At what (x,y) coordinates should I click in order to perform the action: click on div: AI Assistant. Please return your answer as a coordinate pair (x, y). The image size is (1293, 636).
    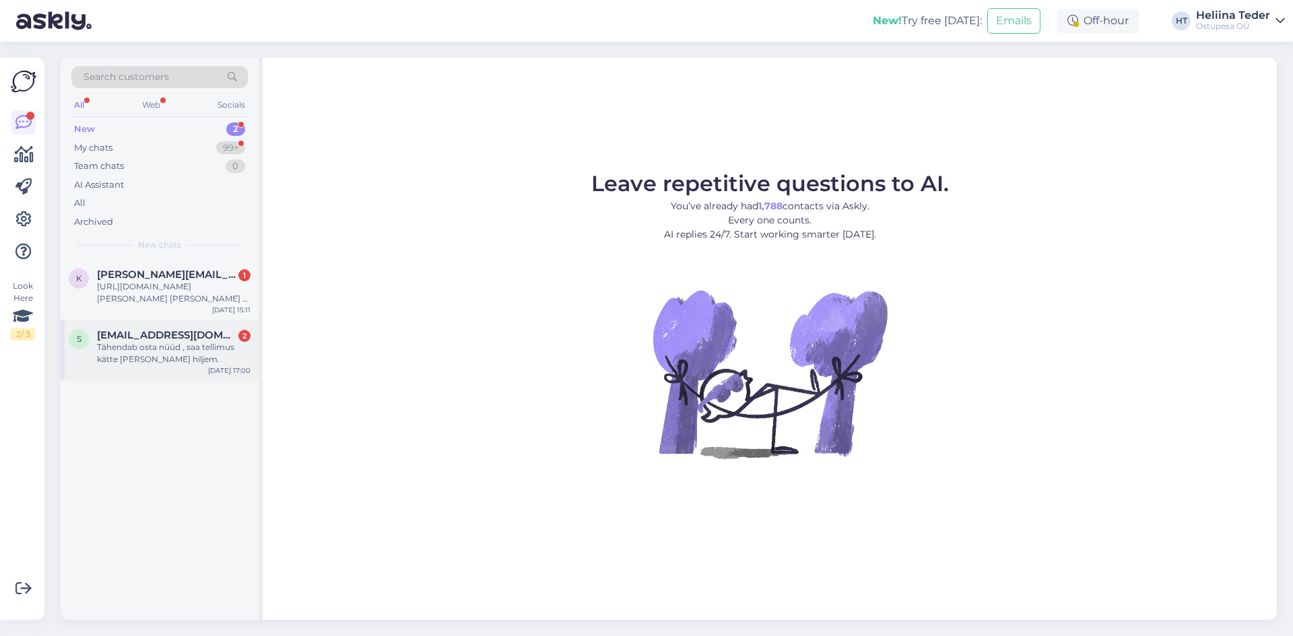
    Looking at the image, I should click on (99, 185).